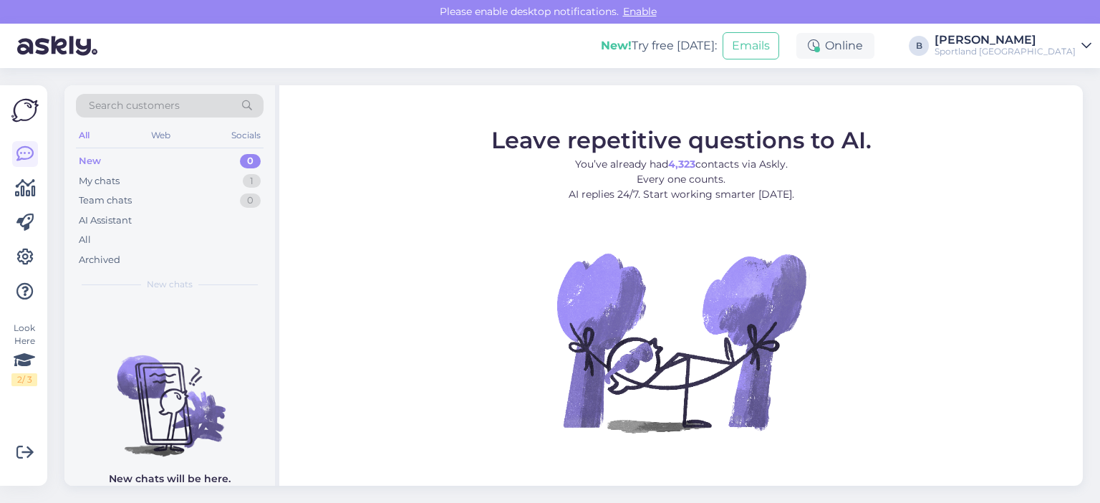 Image resolution: width=1100 pixels, height=503 pixels. Describe the element at coordinates (134, 105) in the screenshot. I see `span: Search customers` at that location.